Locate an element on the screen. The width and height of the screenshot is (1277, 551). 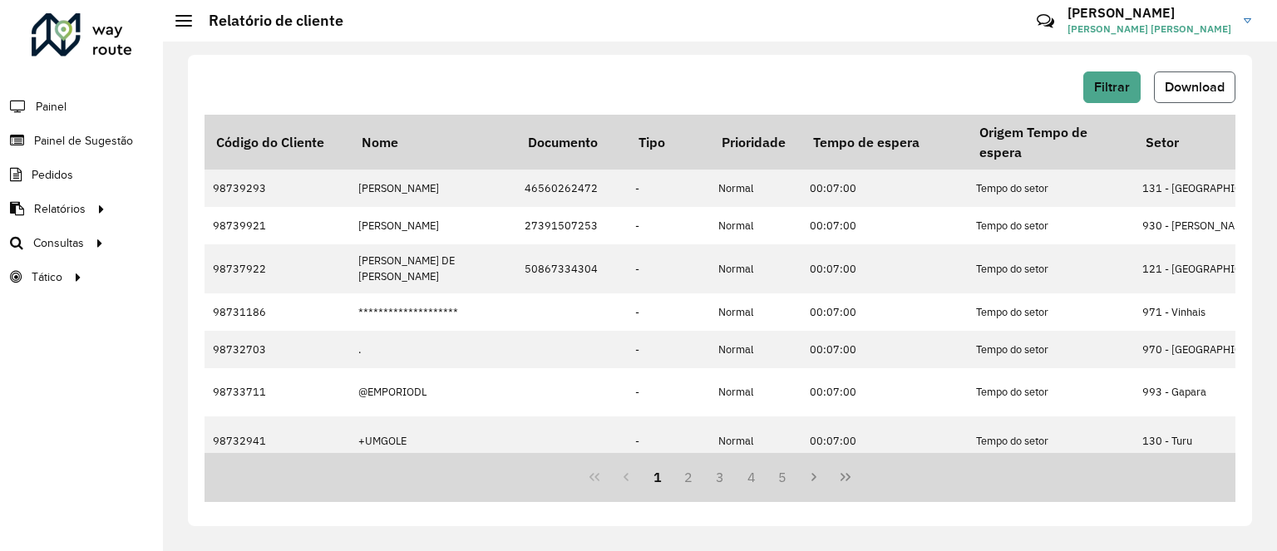
td: +UMGOLE is located at coordinates (433, 441).